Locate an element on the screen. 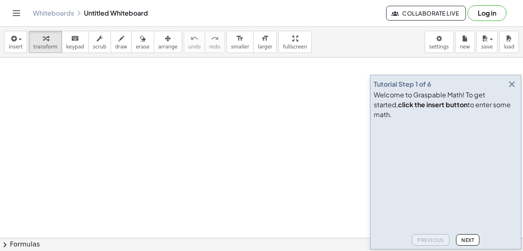  span: undo is located at coordinates (195, 47).